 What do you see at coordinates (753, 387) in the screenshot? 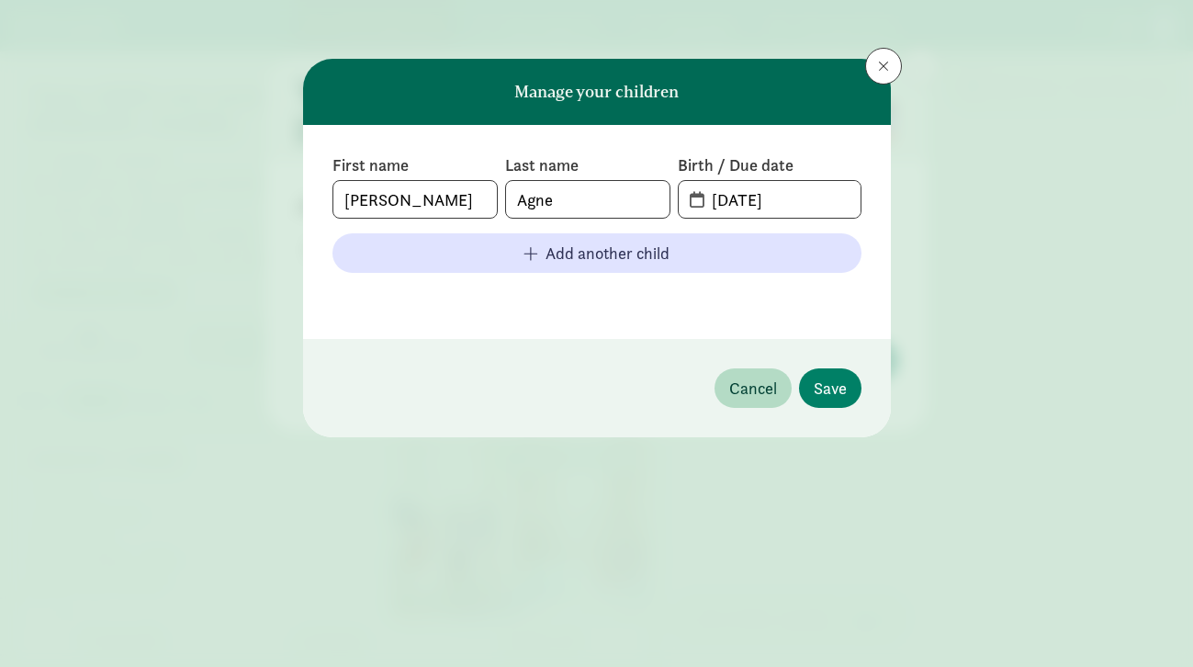
I see `button: Cancel` at bounding box center [753, 387].